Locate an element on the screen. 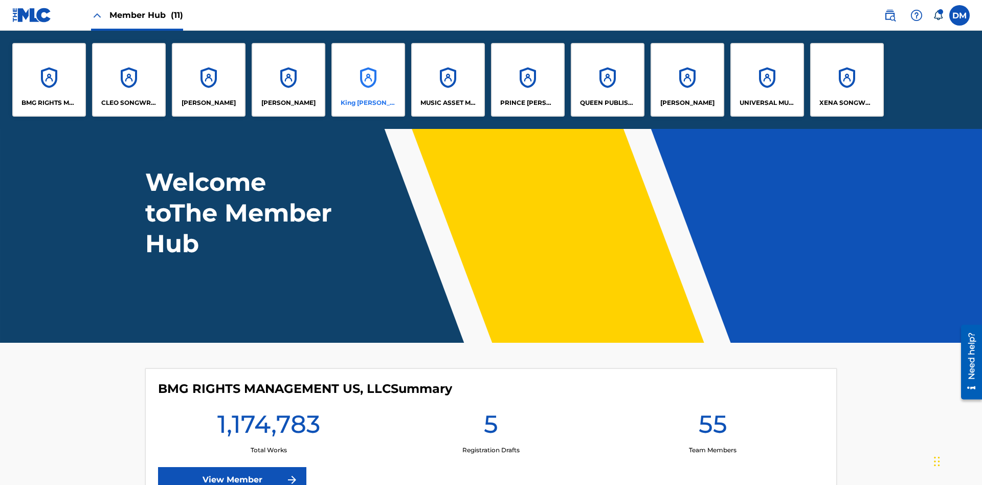 The image size is (982, 485). div: Open Resource Center is located at coordinates (18, 42).